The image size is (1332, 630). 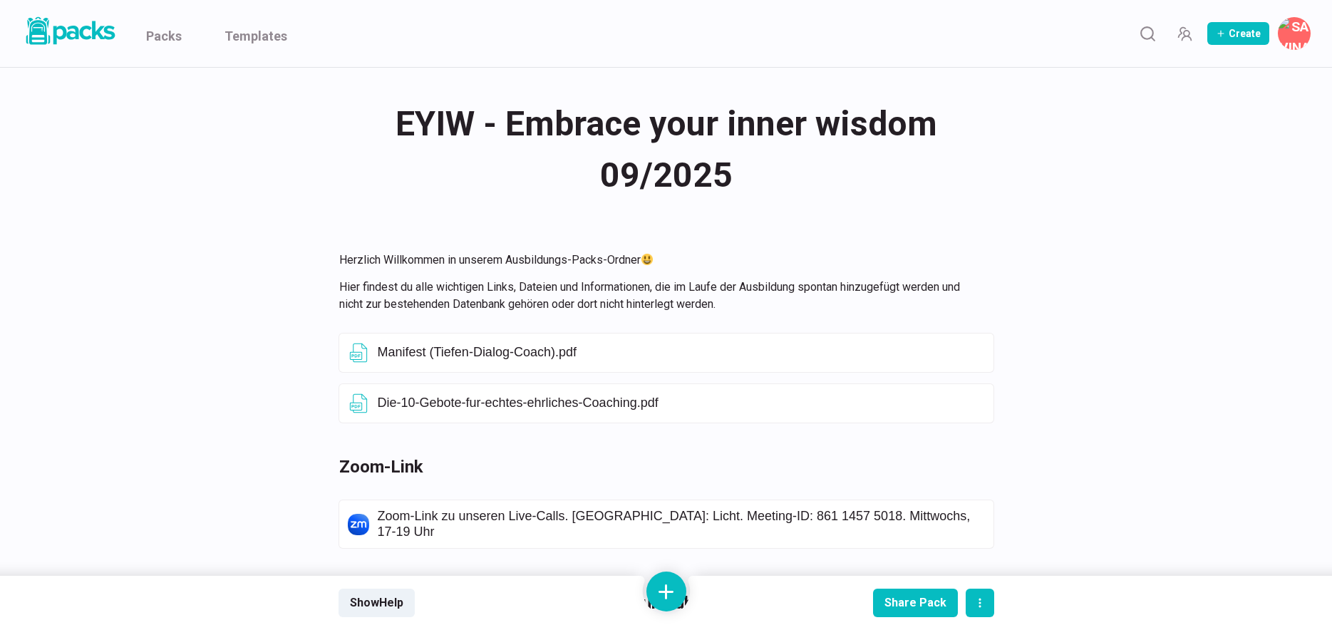 I want to click on a: Packs logo, so click(x=69, y=33).